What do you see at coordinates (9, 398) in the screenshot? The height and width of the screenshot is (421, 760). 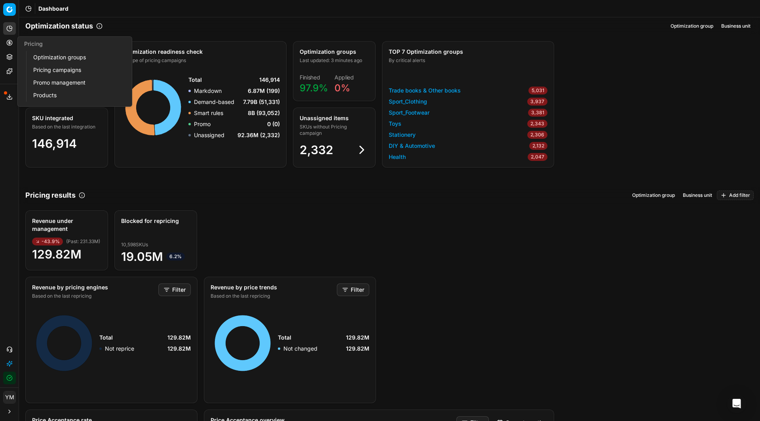 I see `span: YM` at bounding box center [9, 398].